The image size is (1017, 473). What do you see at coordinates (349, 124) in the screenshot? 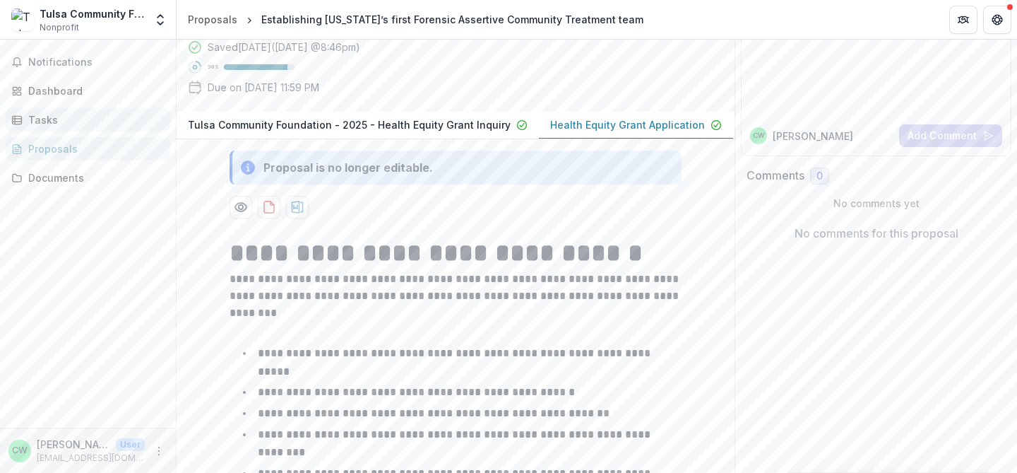
I see `p: Tulsa Community Foundation - 2025 - Health Equity Grant Inquiry` at bounding box center [349, 124].